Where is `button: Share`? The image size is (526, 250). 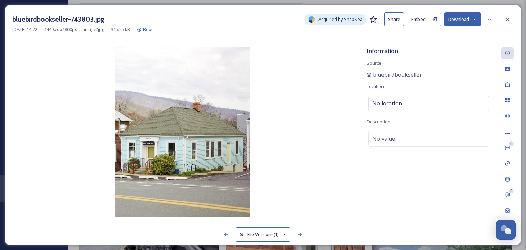
button: Share is located at coordinates (394, 19).